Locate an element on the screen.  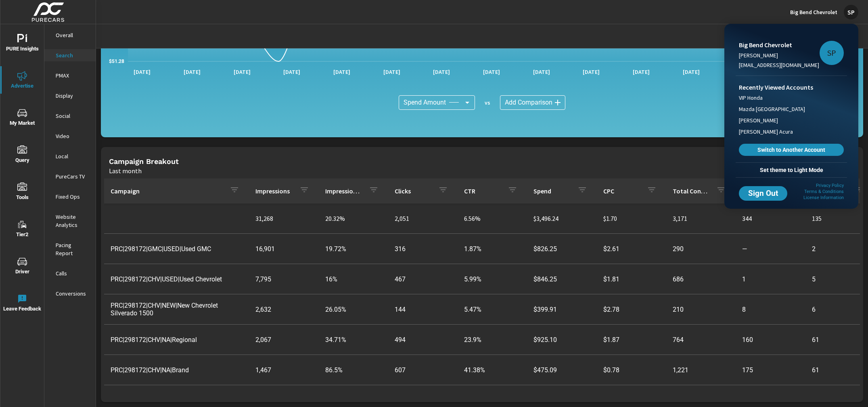
a: License Information is located at coordinates (823, 197).